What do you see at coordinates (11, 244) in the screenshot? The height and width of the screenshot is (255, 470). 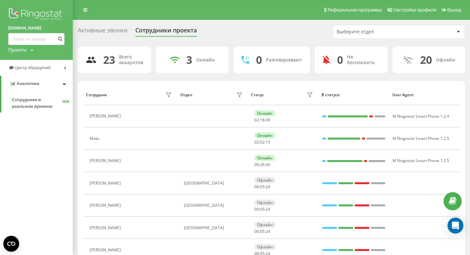 I see `button: Open CMP widget` at bounding box center [11, 244].